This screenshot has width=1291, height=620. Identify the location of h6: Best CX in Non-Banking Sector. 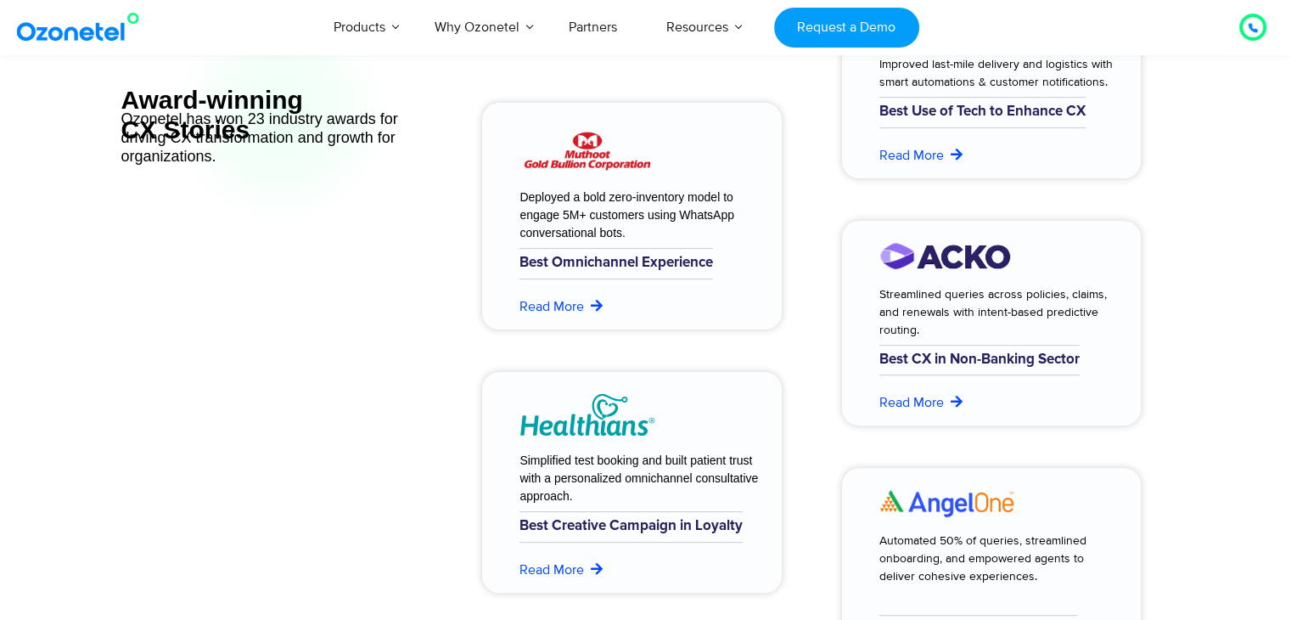
(979, 360).